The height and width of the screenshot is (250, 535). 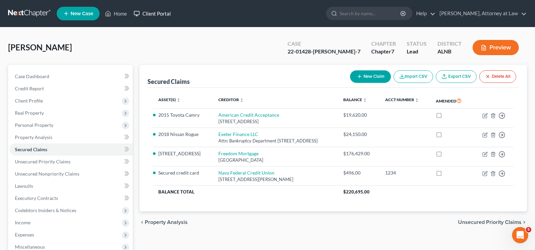 What do you see at coordinates (238, 134) in the screenshot?
I see `a: Exeter Finance LLC` at bounding box center [238, 134].